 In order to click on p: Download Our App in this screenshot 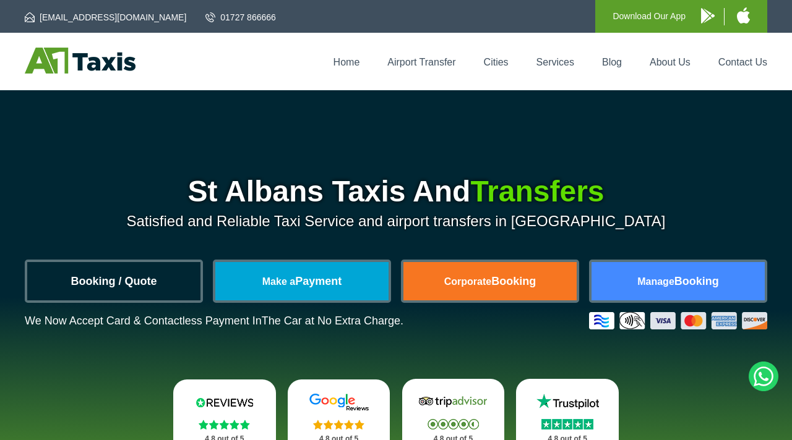, I will do `click(649, 16)`.